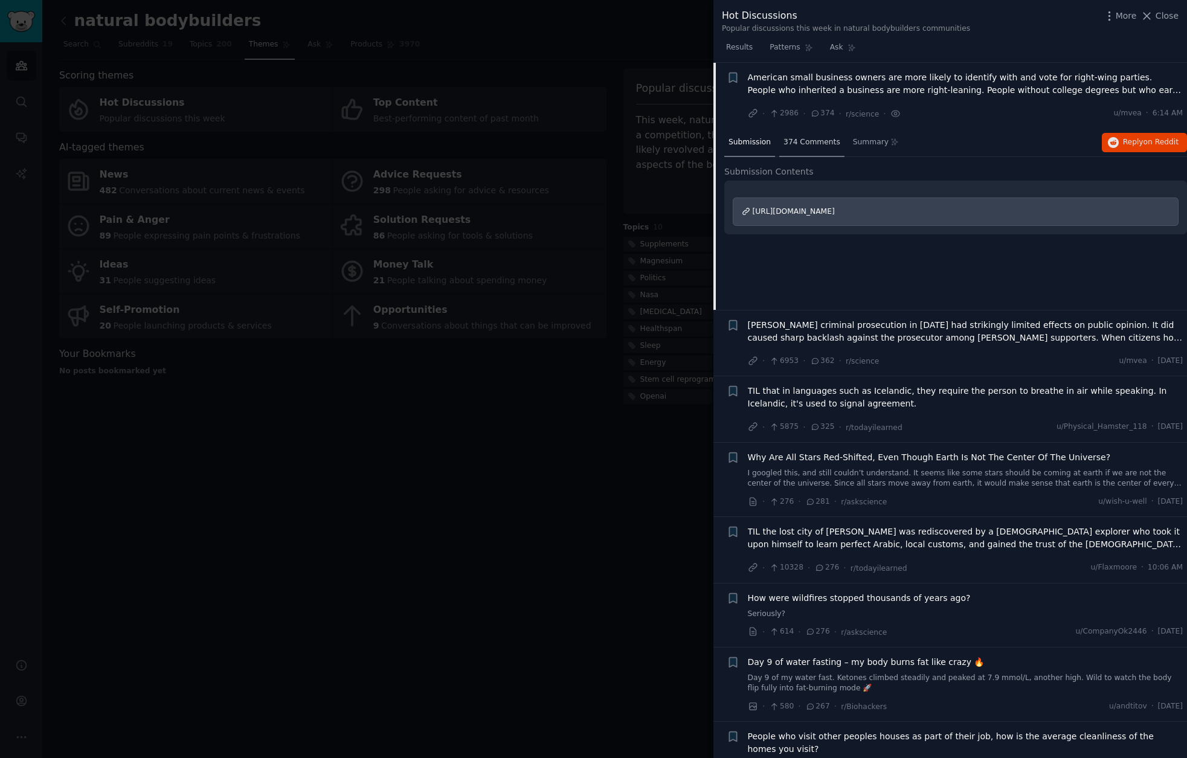 This screenshot has height=758, width=1187. I want to click on div: Hot Discussions, so click(846, 16).